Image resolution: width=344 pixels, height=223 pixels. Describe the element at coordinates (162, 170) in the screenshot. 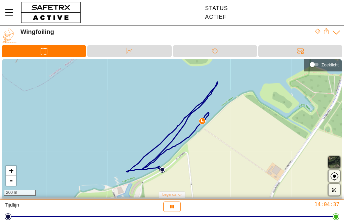

I see `img: PathStart.svg` at that location.